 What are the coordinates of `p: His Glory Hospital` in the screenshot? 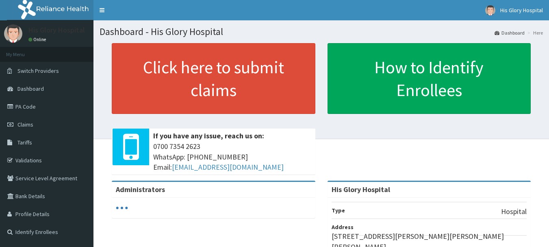 It's located at (56, 30).